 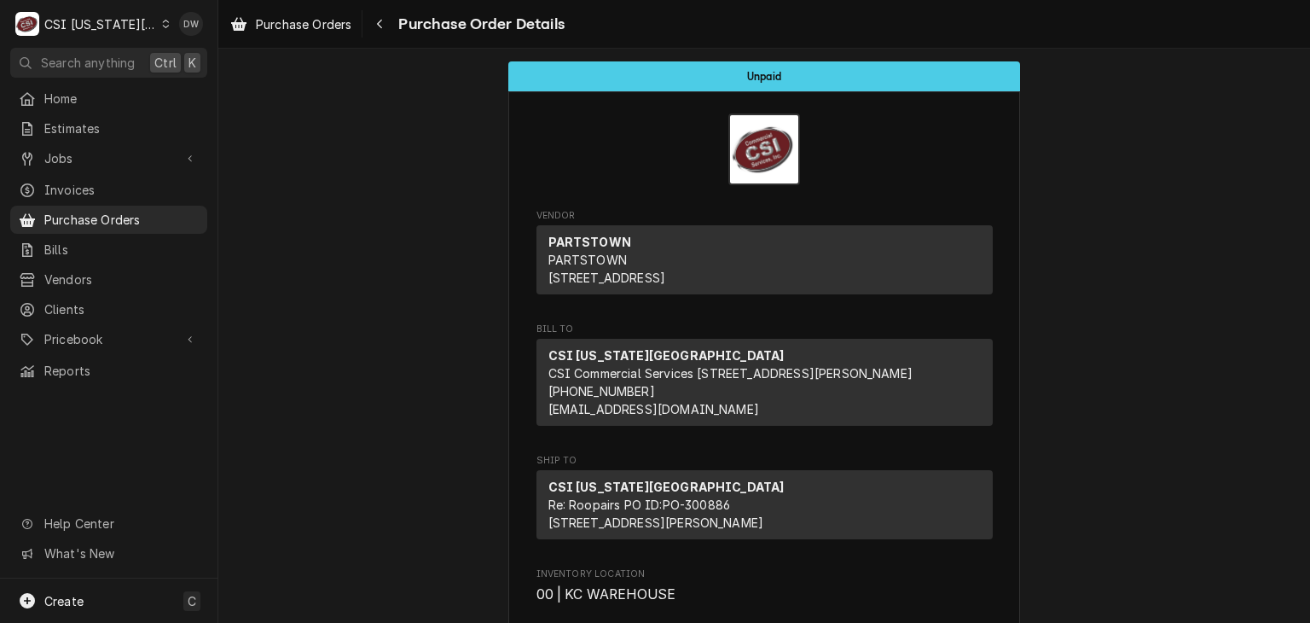 I want to click on div: Purchase Order Ship To, so click(x=764, y=500).